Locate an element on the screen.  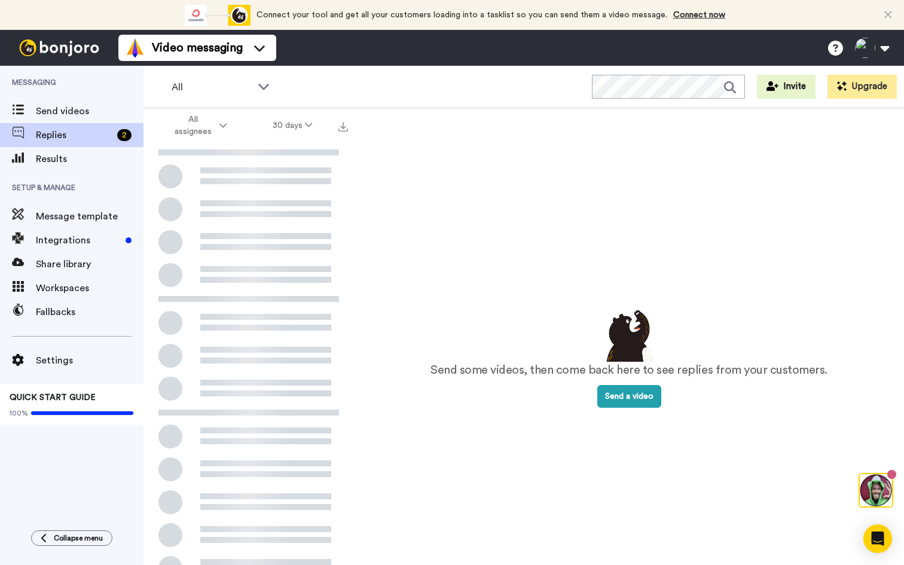
span: Collapse menu is located at coordinates (78, 538).